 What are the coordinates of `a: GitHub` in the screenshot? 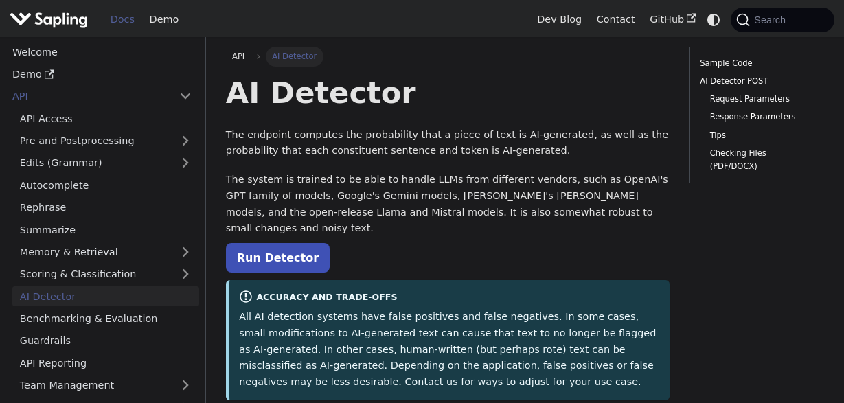 It's located at (672, 19).